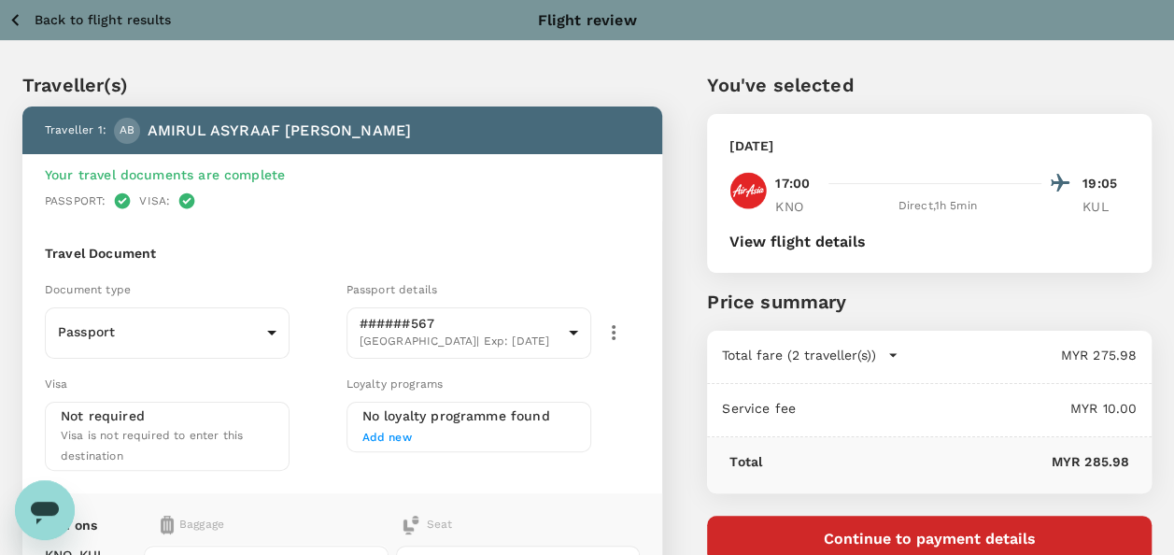  What do you see at coordinates (798, 206) in the screenshot?
I see `p: KNO` at bounding box center [798, 206].